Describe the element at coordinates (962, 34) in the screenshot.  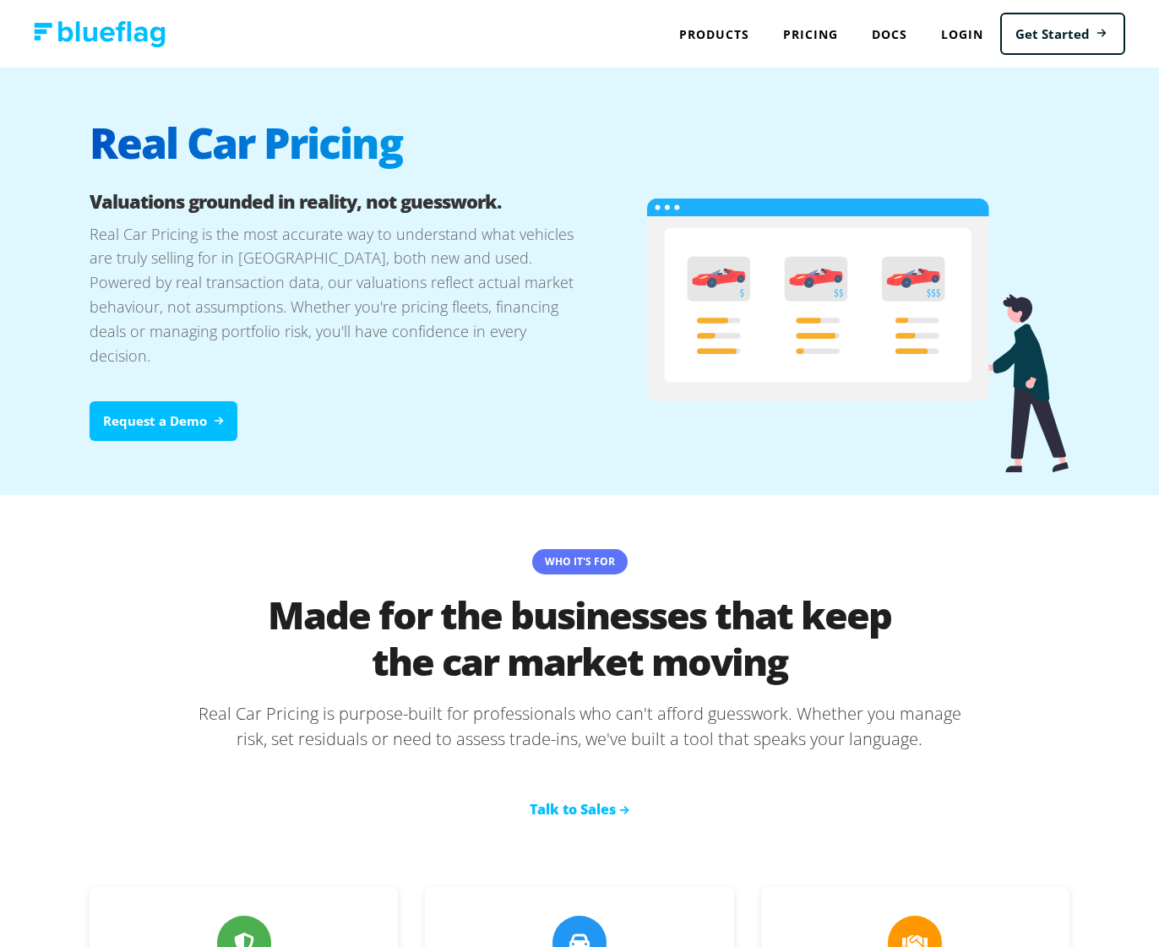
I see `a: Login to Blue Flag application` at that location.